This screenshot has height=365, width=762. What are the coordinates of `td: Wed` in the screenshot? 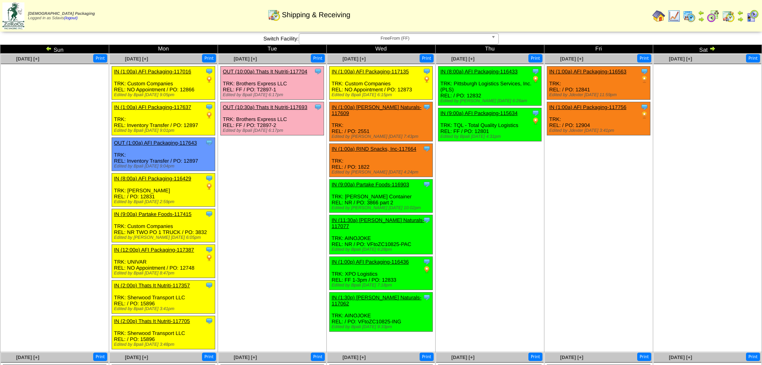 It's located at (381, 49).